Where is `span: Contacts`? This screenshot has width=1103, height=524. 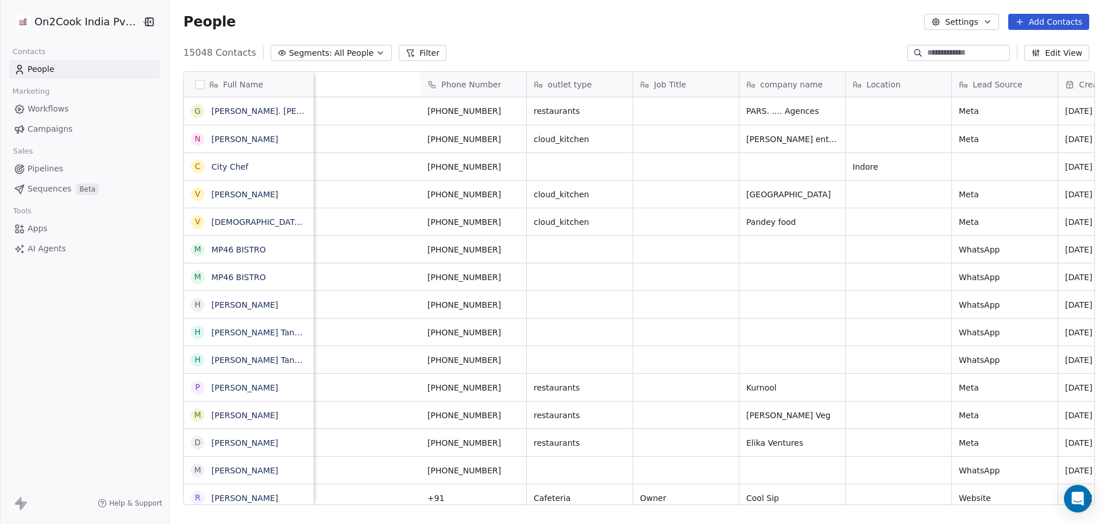
span: Contacts is located at coordinates (29, 52).